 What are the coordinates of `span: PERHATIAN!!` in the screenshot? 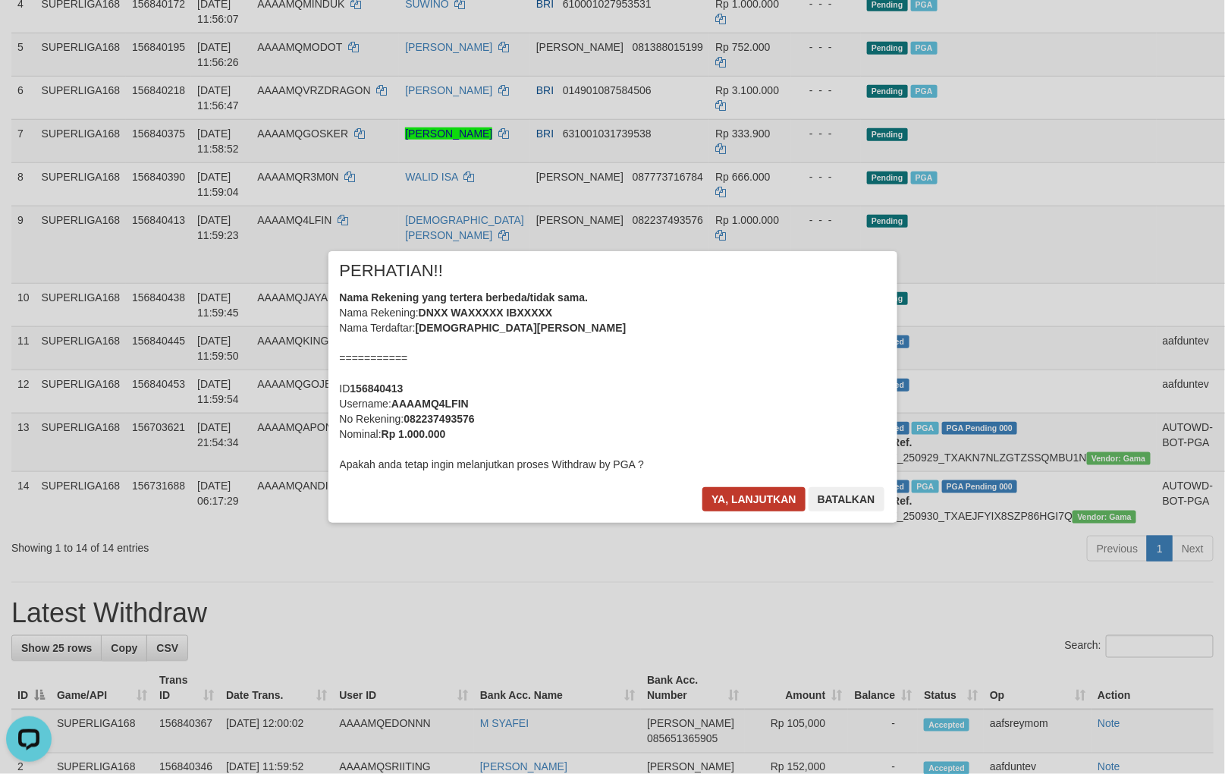 It's located at (391, 271).